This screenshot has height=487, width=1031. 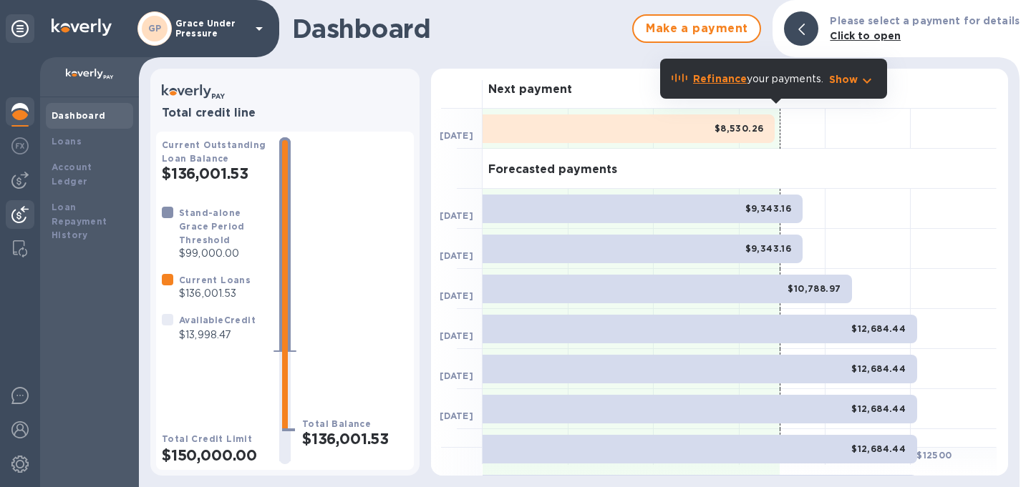 I want to click on b: Please select a payment for details, so click(x=924, y=21).